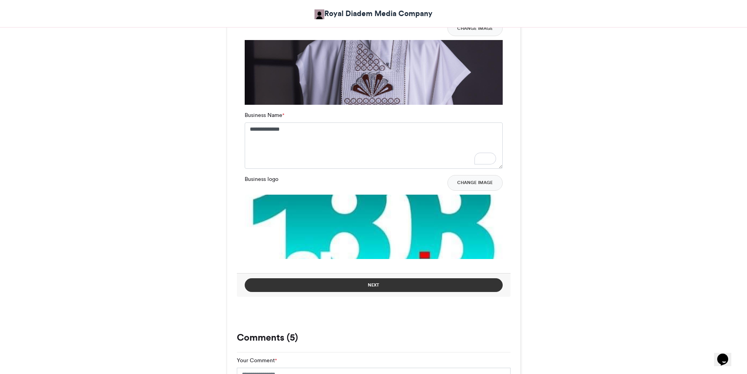  I want to click on img: Sunday Adebakin, so click(319, 14).